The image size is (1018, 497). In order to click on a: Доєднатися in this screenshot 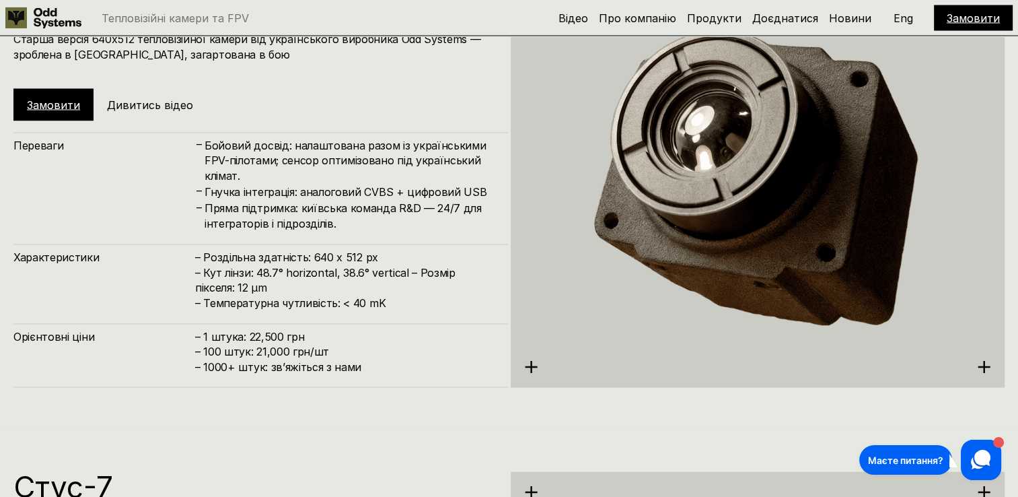, I will do `click(785, 18)`.